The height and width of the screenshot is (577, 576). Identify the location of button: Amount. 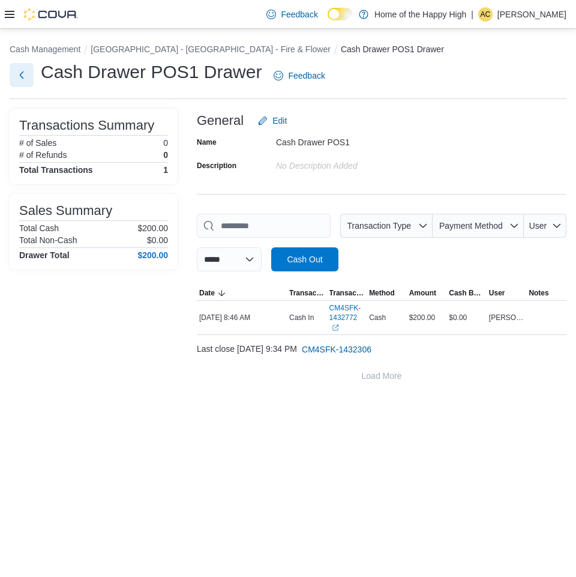
(427, 293).